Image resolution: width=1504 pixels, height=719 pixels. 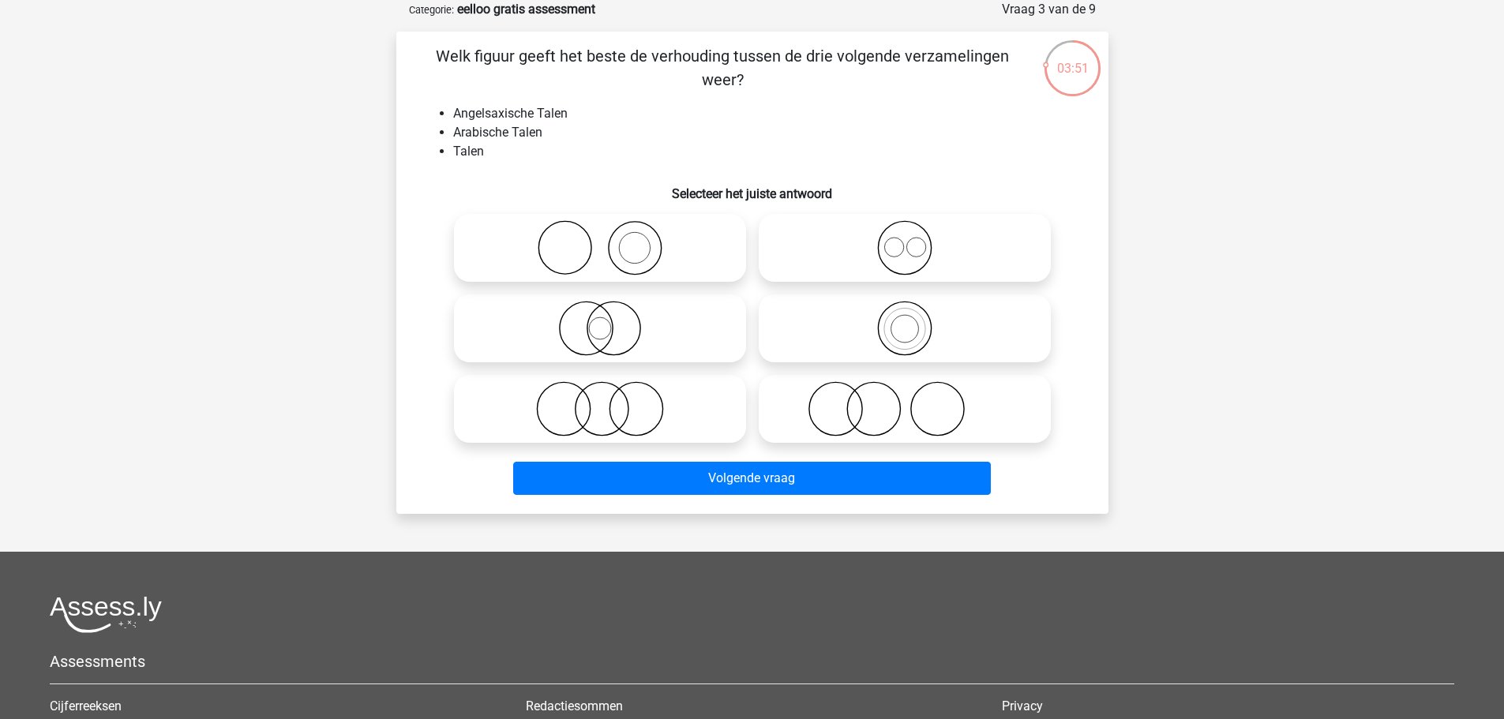 I want to click on div: 03:51, so click(x=1072, y=58).